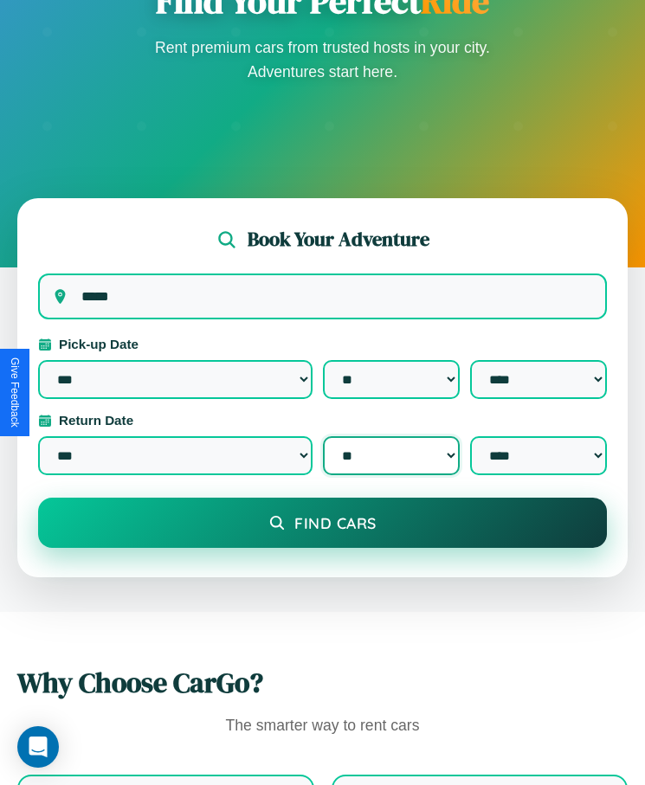  Describe the element at coordinates (322, 726) in the screenshot. I see `p: The smarter way to rent cars` at that location.